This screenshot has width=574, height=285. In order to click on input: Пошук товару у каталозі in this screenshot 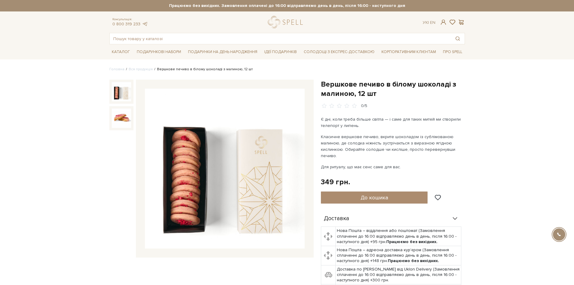, I will do `click(280, 39)`.